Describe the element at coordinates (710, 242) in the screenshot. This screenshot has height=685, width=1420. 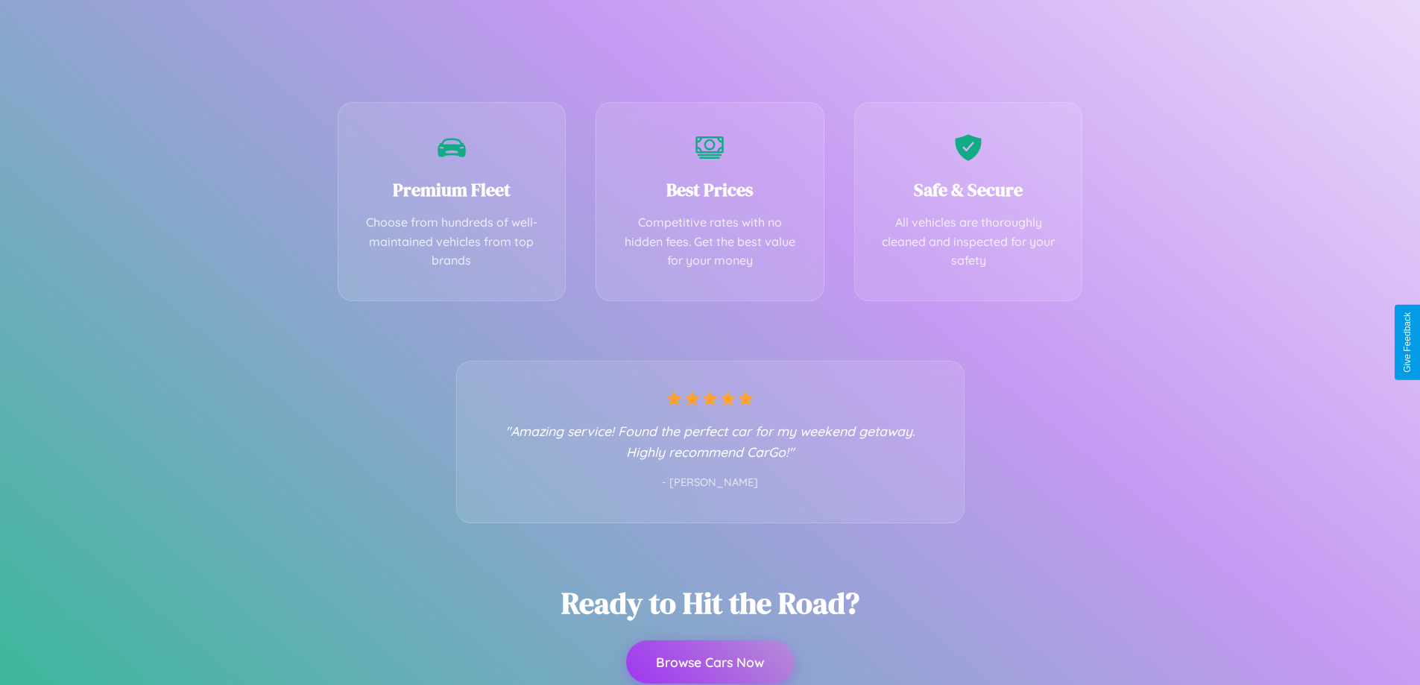
I see `p: Competitive rates with no hidden fees. Get the best value for your money` at that location.